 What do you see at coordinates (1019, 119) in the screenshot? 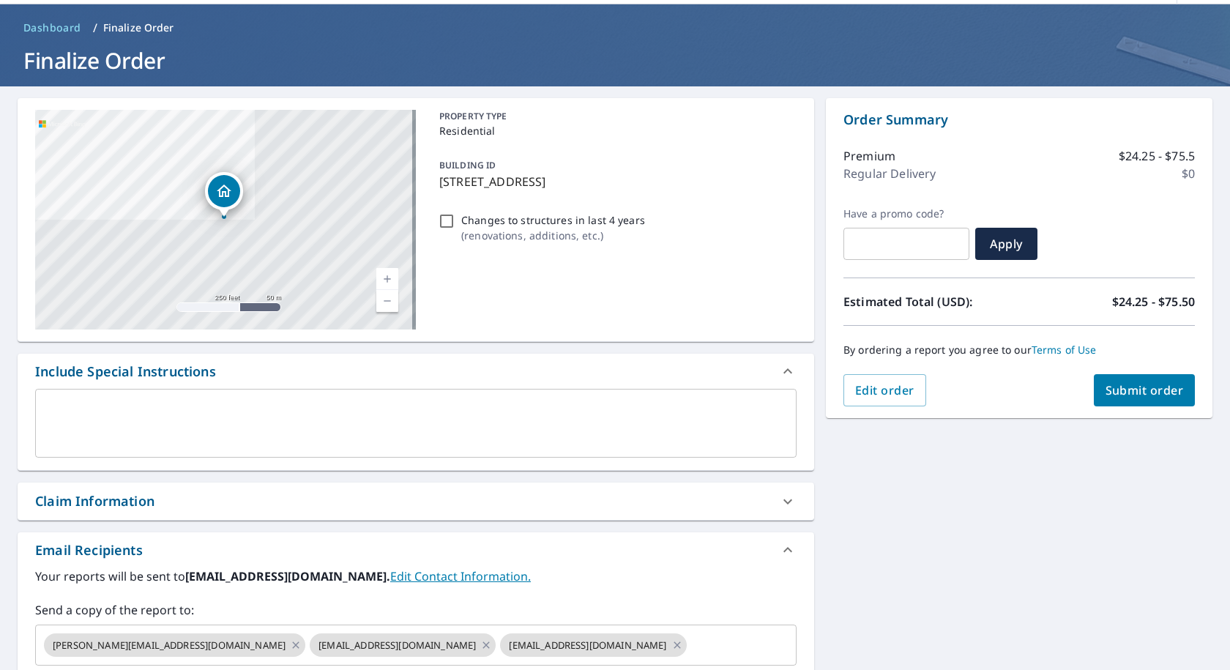
I see `p: Order Summary` at bounding box center [1019, 119].